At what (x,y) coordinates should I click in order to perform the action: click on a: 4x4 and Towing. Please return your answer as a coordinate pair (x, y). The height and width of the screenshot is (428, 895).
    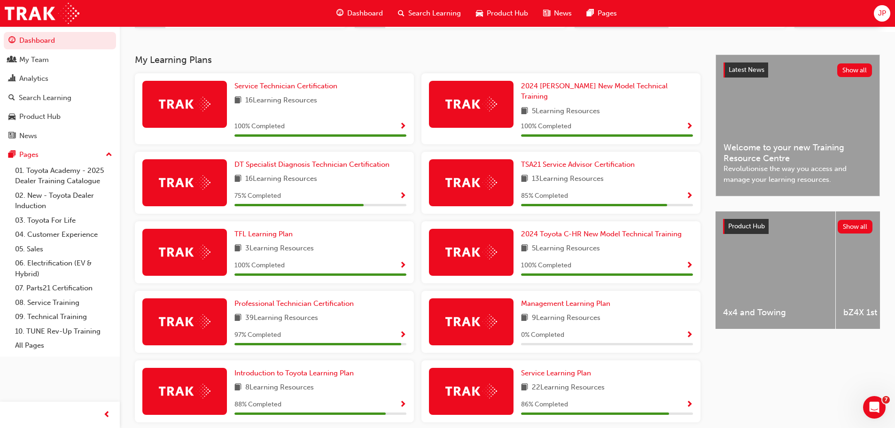
    Looking at the image, I should click on (775, 270).